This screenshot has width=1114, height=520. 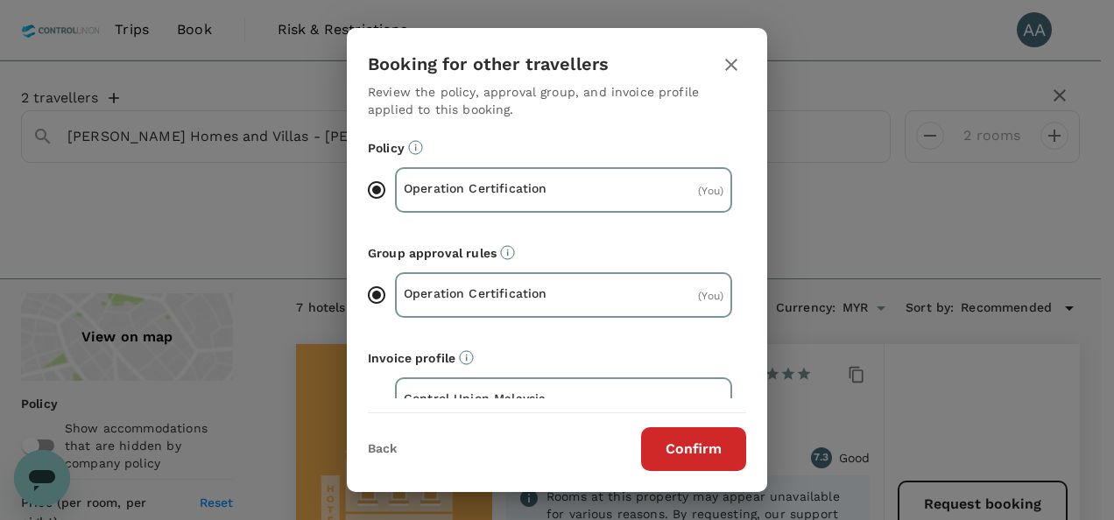 I want to click on h3: Booking for other travellers, so click(x=488, y=64).